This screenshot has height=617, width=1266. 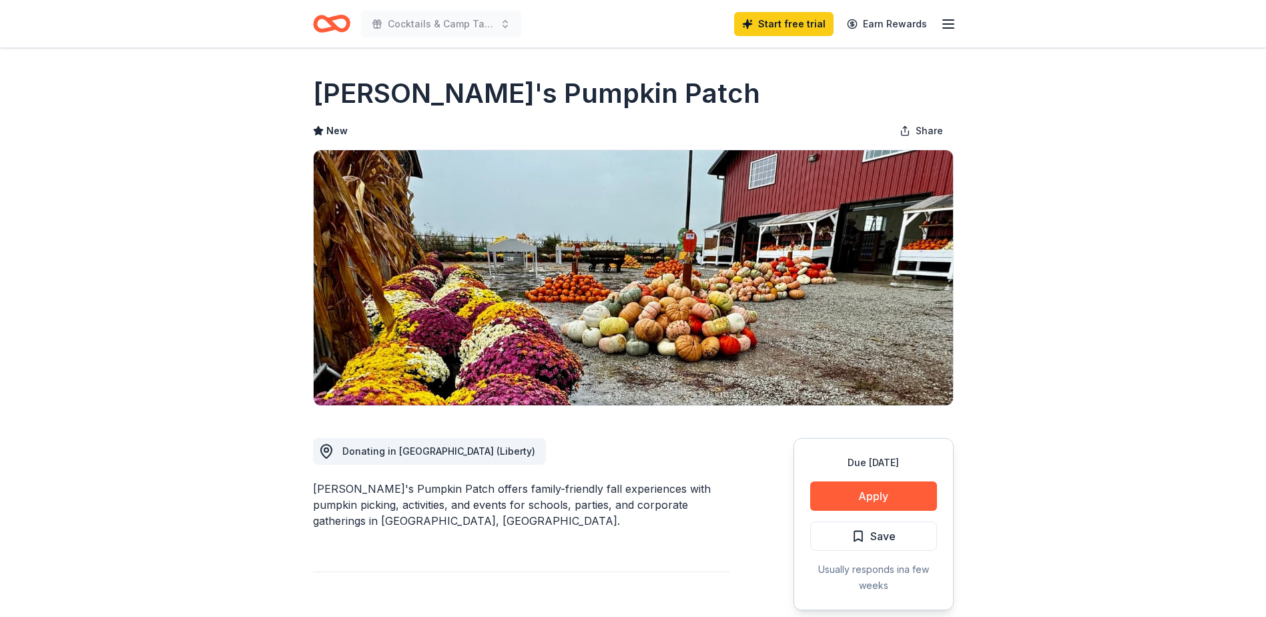 What do you see at coordinates (929, 131) in the screenshot?
I see `span: Share` at bounding box center [929, 131].